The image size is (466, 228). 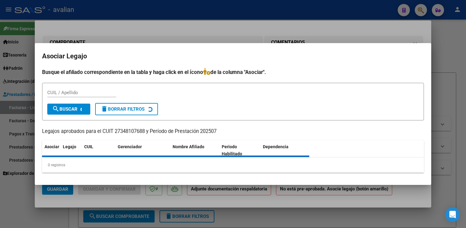 What do you see at coordinates (285, 150) in the screenshot?
I see `datatable-header-cell: Dependencia` at bounding box center [285, 150].